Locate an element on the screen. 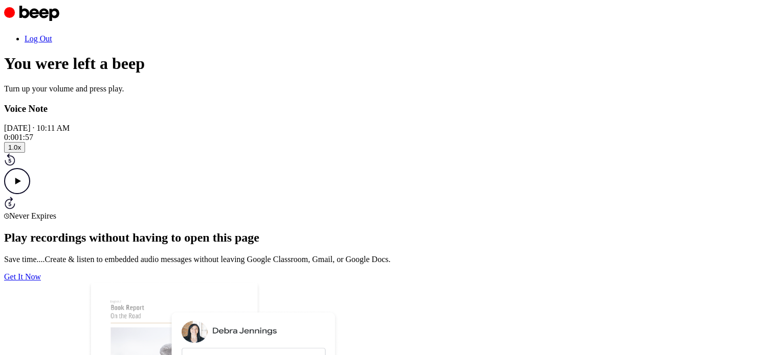 This screenshot has height=355, width=778. p: Turn up your volume and press play. is located at coordinates (389, 89).